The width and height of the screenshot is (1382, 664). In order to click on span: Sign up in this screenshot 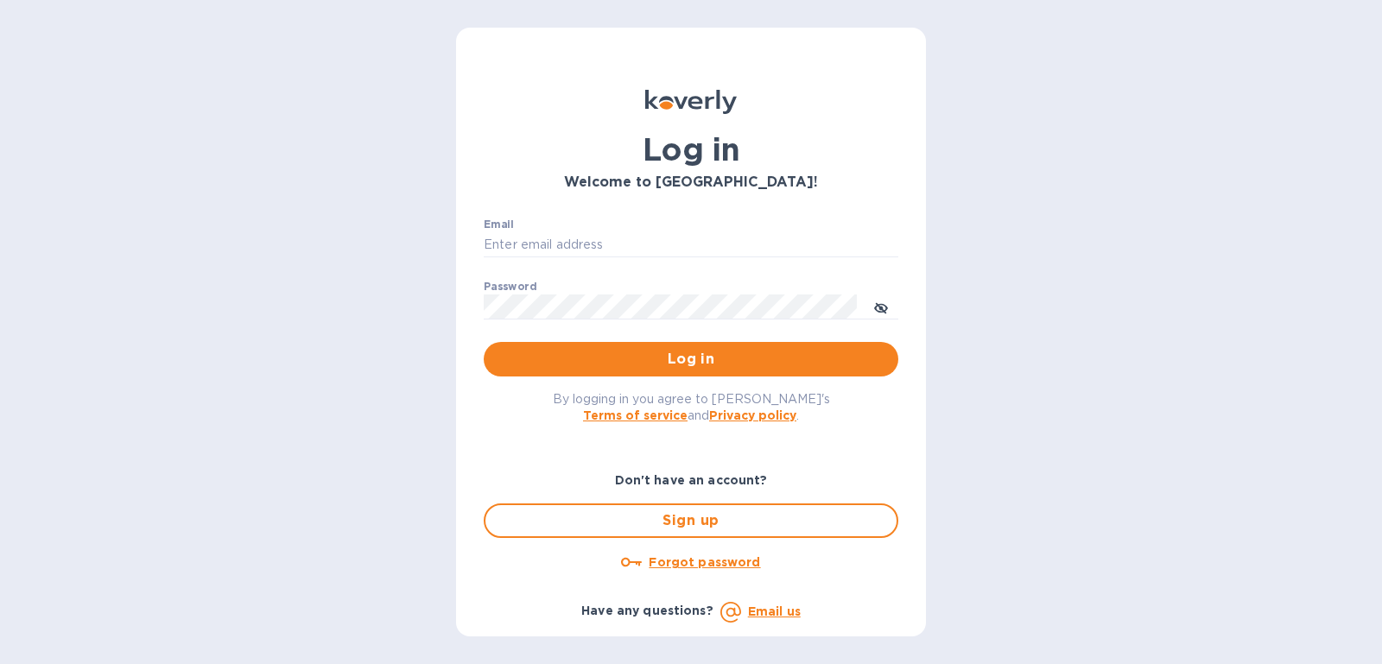, I will do `click(691, 521)`.